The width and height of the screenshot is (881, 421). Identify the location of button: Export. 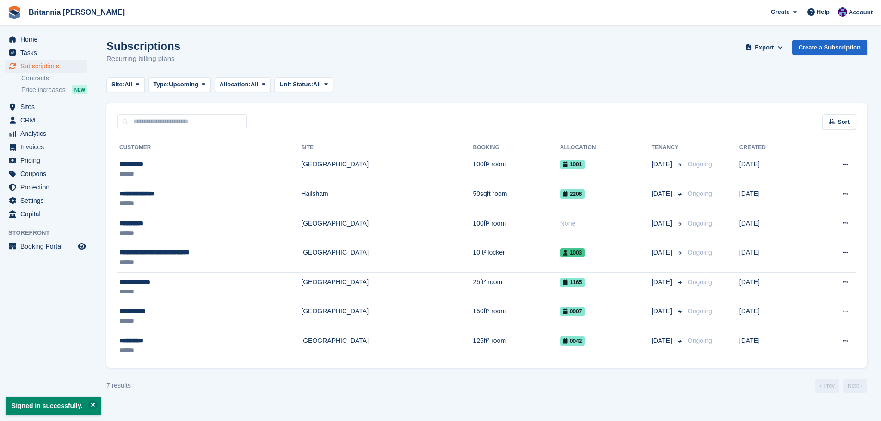
(764, 47).